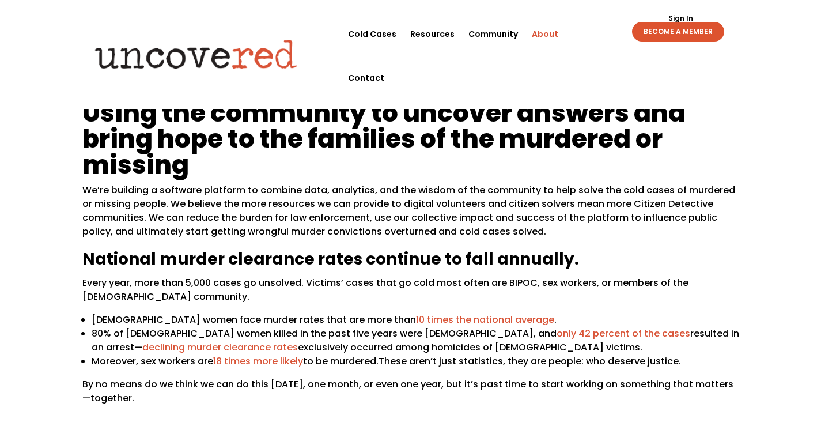  I want to click on a: Community, so click(493, 34).